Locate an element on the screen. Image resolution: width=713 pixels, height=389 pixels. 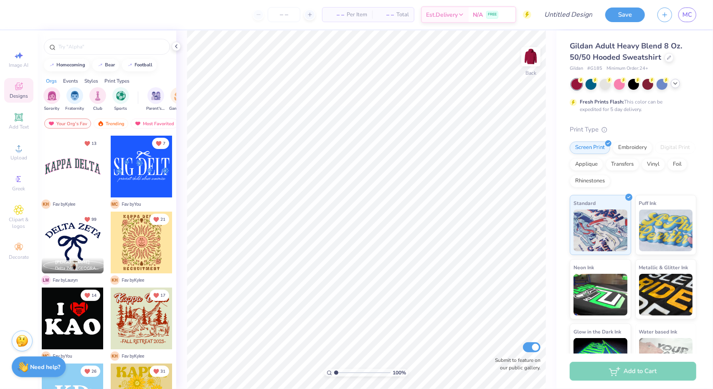
div: filter for Club is located at coordinates (98, 99).